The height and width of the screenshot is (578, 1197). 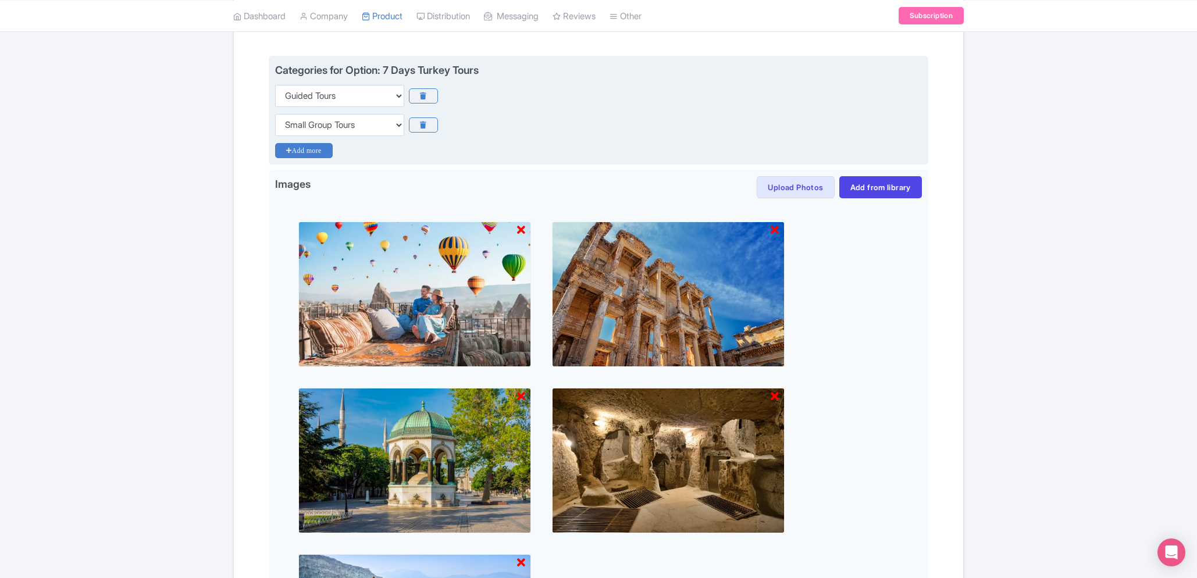 I want to click on button: Upload Photos, so click(x=795, y=187).